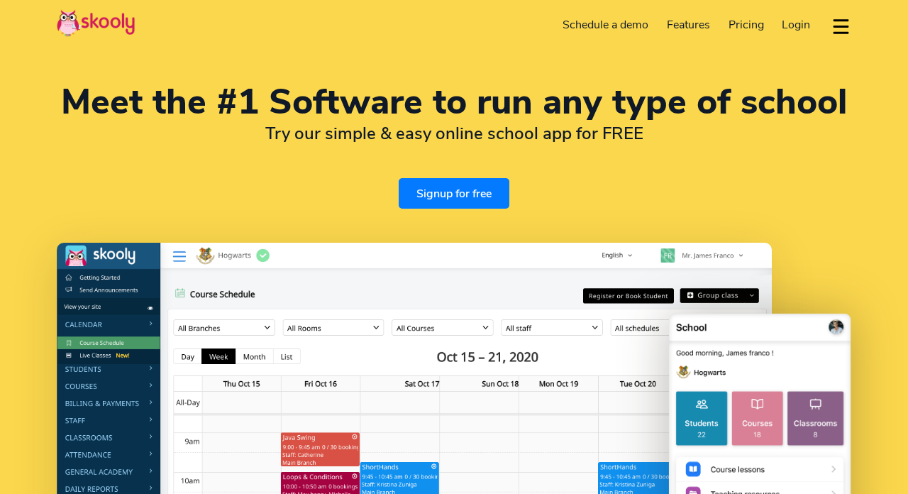 This screenshot has width=908, height=494. I want to click on h1: Meet the #1 Software to run any type of school, so click(454, 102).